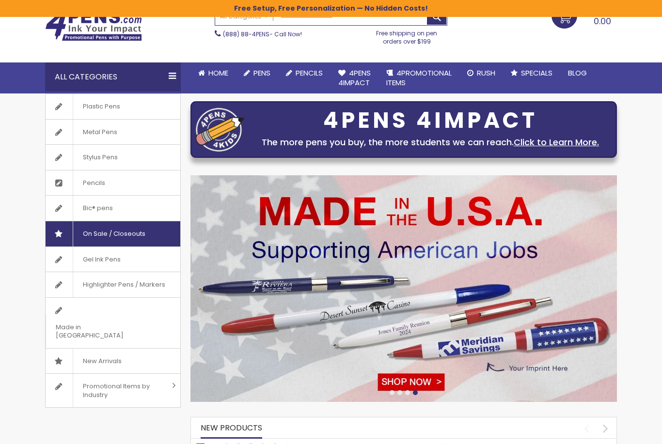  I want to click on div: 4PENS 4IMPACT, so click(430, 121).